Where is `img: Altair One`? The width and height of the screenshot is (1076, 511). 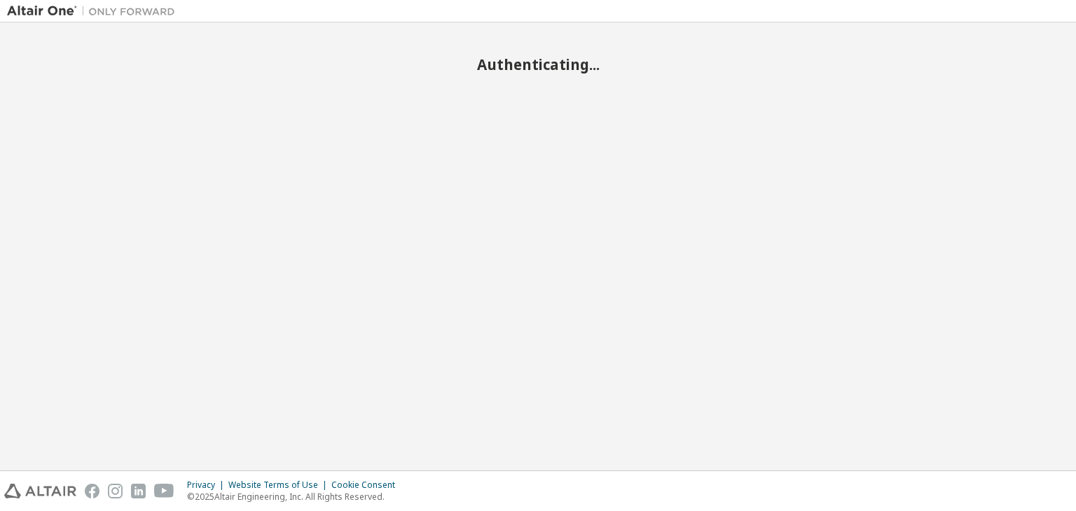
img: Altair One is located at coordinates (95, 11).